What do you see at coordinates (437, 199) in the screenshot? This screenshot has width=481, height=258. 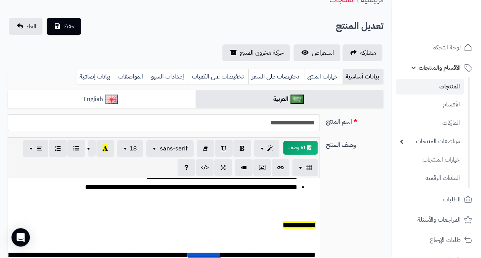 I see `a: الطلبات` at bounding box center [437, 199].